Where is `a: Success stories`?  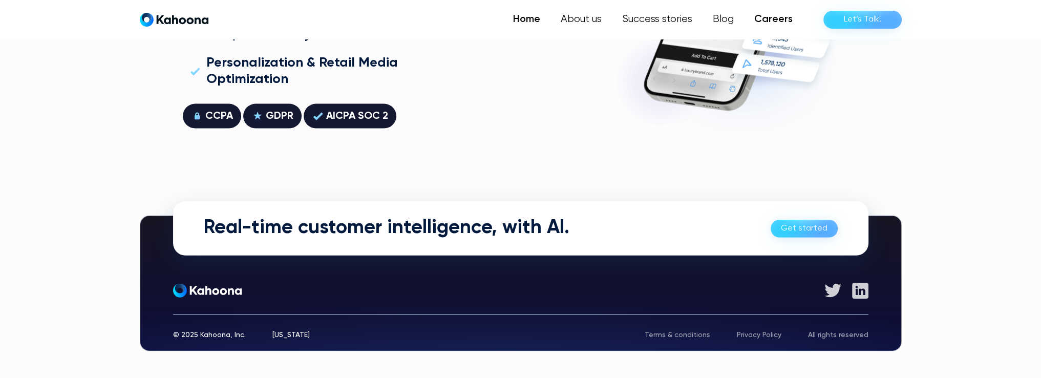 a: Success stories is located at coordinates (657, 19).